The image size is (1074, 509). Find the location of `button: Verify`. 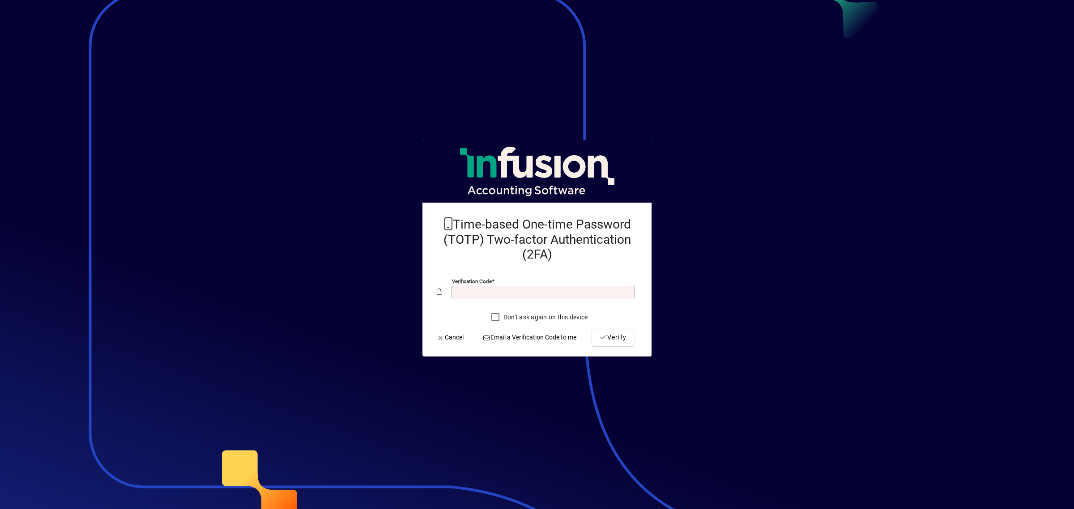

button: Verify is located at coordinates (613, 338).